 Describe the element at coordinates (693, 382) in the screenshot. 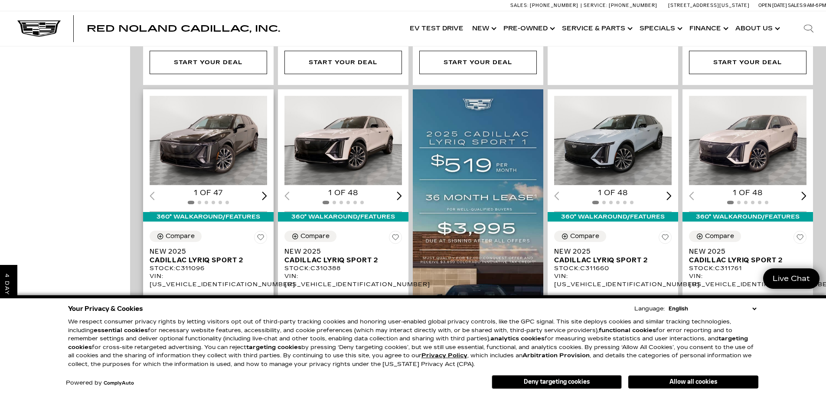

I see `button: Allow all cookies` at that location.